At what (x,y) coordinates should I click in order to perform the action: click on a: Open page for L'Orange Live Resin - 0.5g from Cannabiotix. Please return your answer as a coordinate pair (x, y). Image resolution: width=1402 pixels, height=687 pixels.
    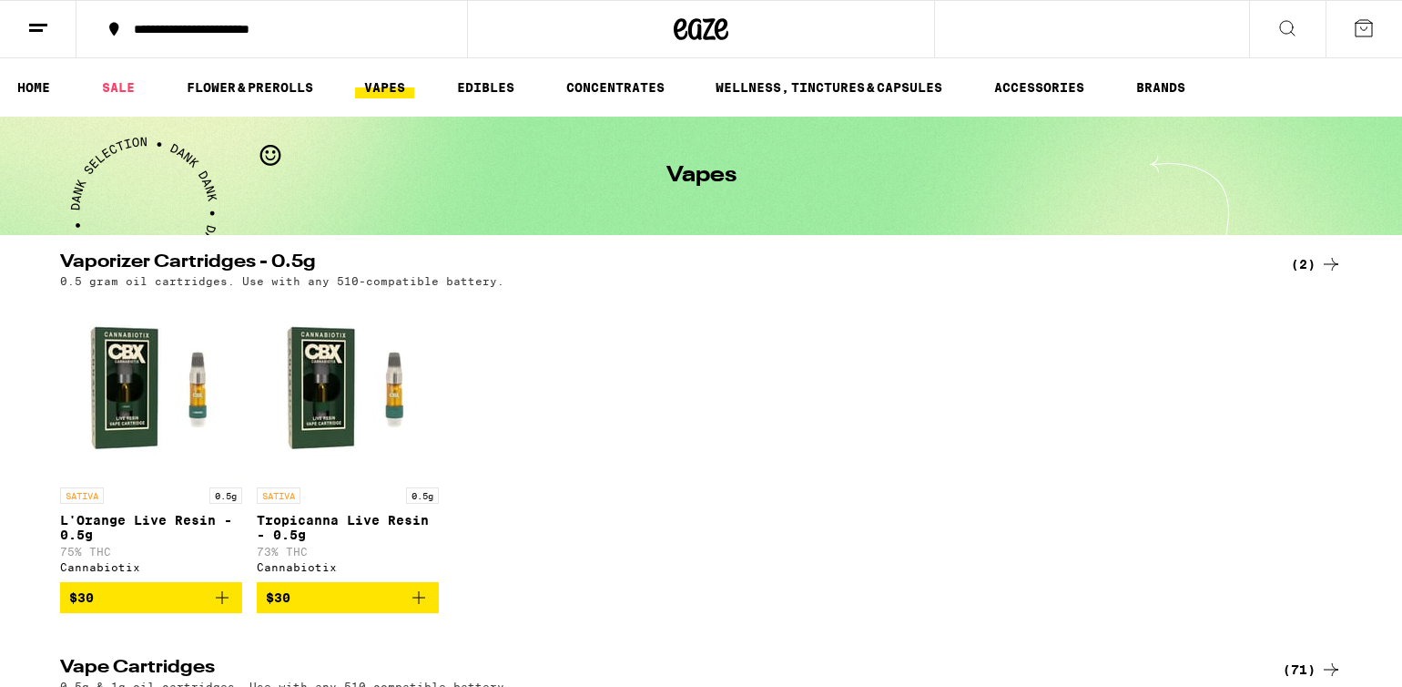
    Looking at the image, I should click on (151, 439).